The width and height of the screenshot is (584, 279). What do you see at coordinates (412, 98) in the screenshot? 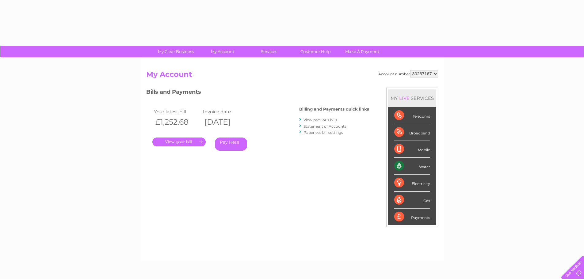
I see `div: MY SERVICES` at bounding box center [412, 98].